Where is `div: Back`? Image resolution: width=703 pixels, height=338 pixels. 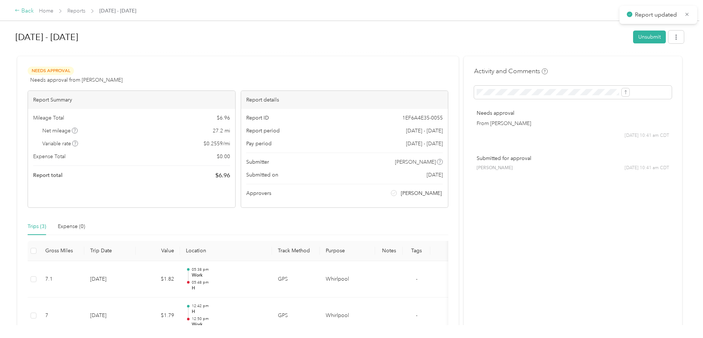 div: Back is located at coordinates (24, 11).